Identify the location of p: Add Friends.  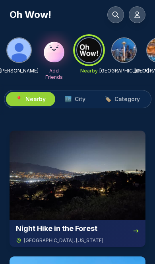
(54, 74).